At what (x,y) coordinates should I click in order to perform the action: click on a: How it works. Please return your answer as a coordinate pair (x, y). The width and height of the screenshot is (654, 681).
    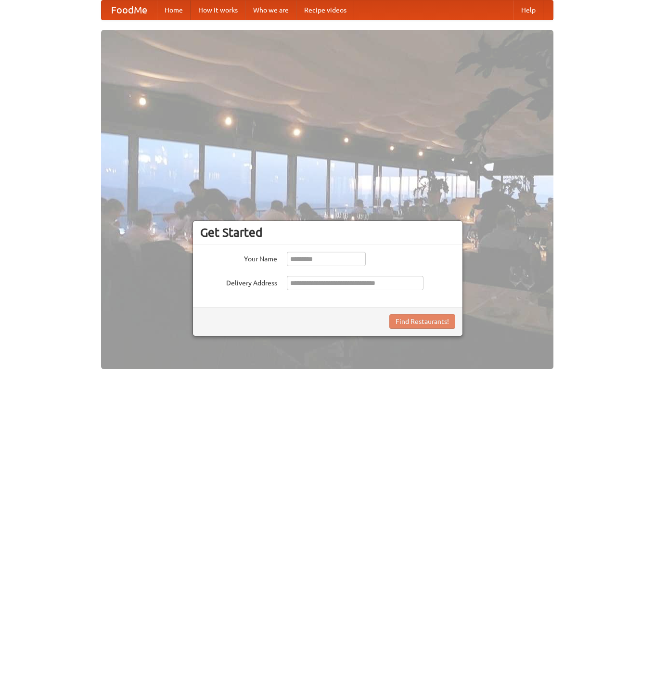
    Looking at the image, I should click on (218, 10).